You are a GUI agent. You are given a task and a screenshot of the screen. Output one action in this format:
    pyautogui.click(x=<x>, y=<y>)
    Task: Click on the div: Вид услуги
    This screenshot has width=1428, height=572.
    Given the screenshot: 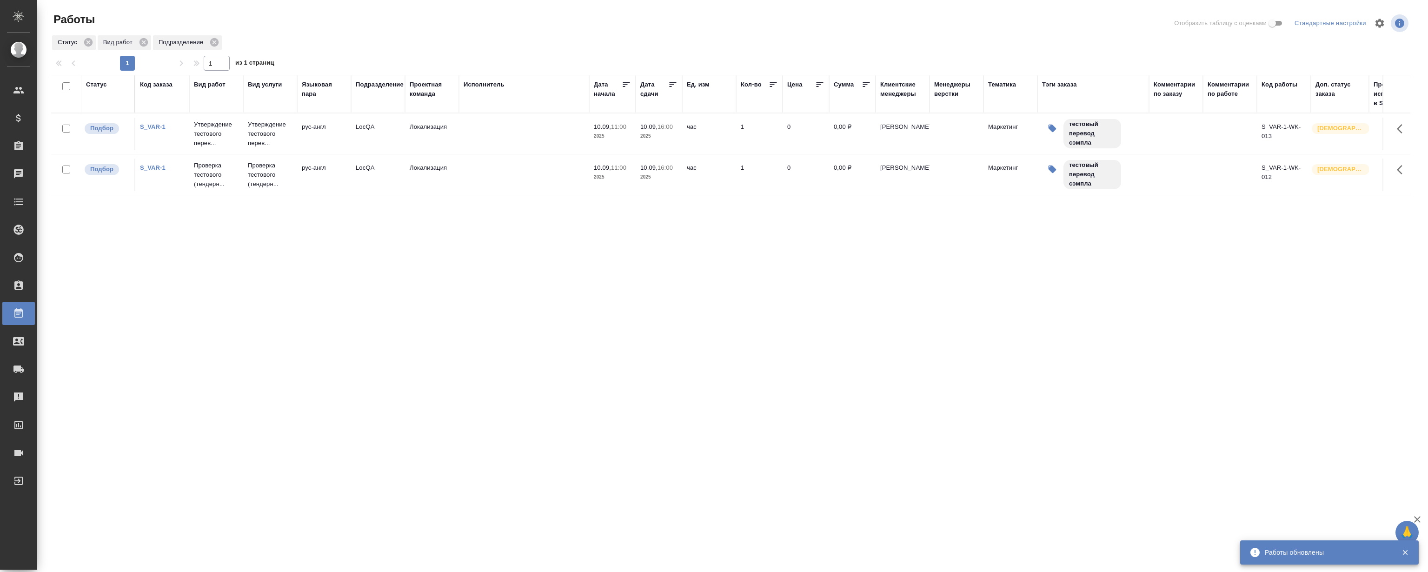 What is the action you would take?
    pyautogui.click(x=265, y=85)
    